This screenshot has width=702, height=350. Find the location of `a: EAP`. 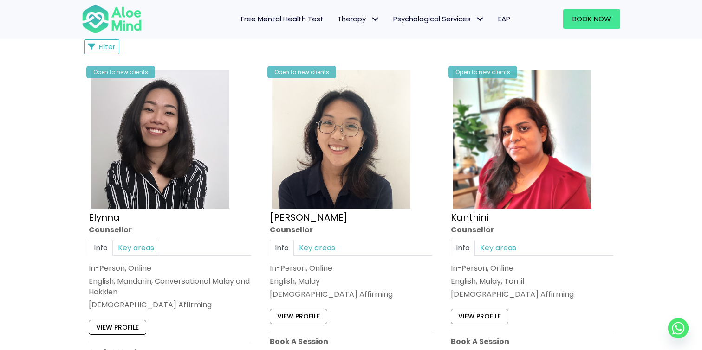

a: EAP is located at coordinates (504, 19).